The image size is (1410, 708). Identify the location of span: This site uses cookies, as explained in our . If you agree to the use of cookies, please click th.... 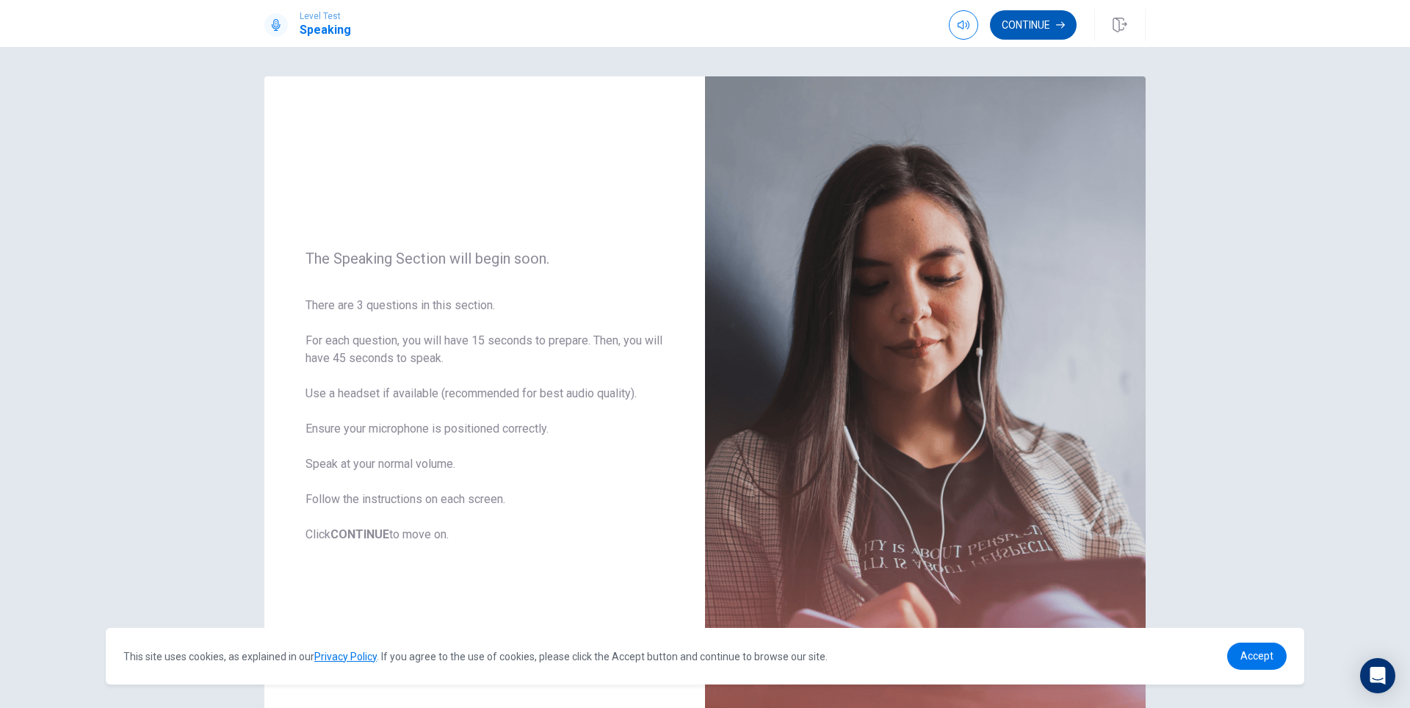
(475, 656).